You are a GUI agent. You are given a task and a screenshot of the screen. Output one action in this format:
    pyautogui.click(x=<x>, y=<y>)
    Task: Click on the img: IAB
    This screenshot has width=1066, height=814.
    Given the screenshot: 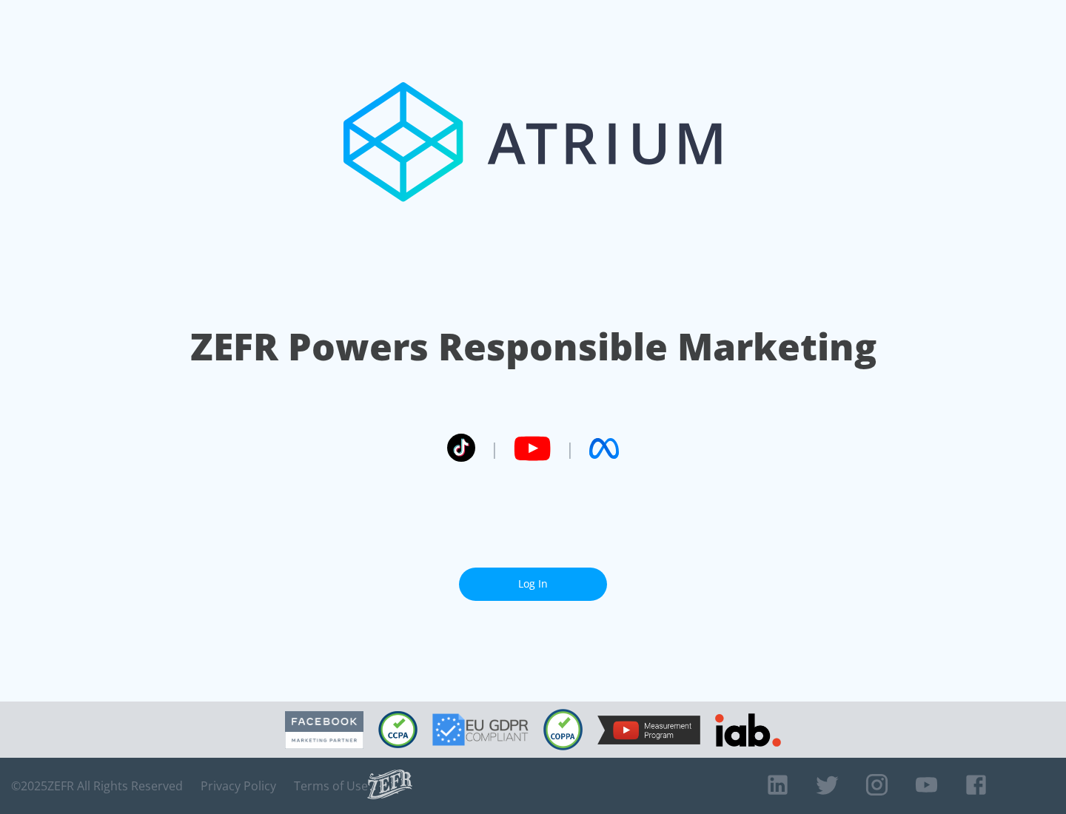 What is the action you would take?
    pyautogui.click(x=748, y=730)
    